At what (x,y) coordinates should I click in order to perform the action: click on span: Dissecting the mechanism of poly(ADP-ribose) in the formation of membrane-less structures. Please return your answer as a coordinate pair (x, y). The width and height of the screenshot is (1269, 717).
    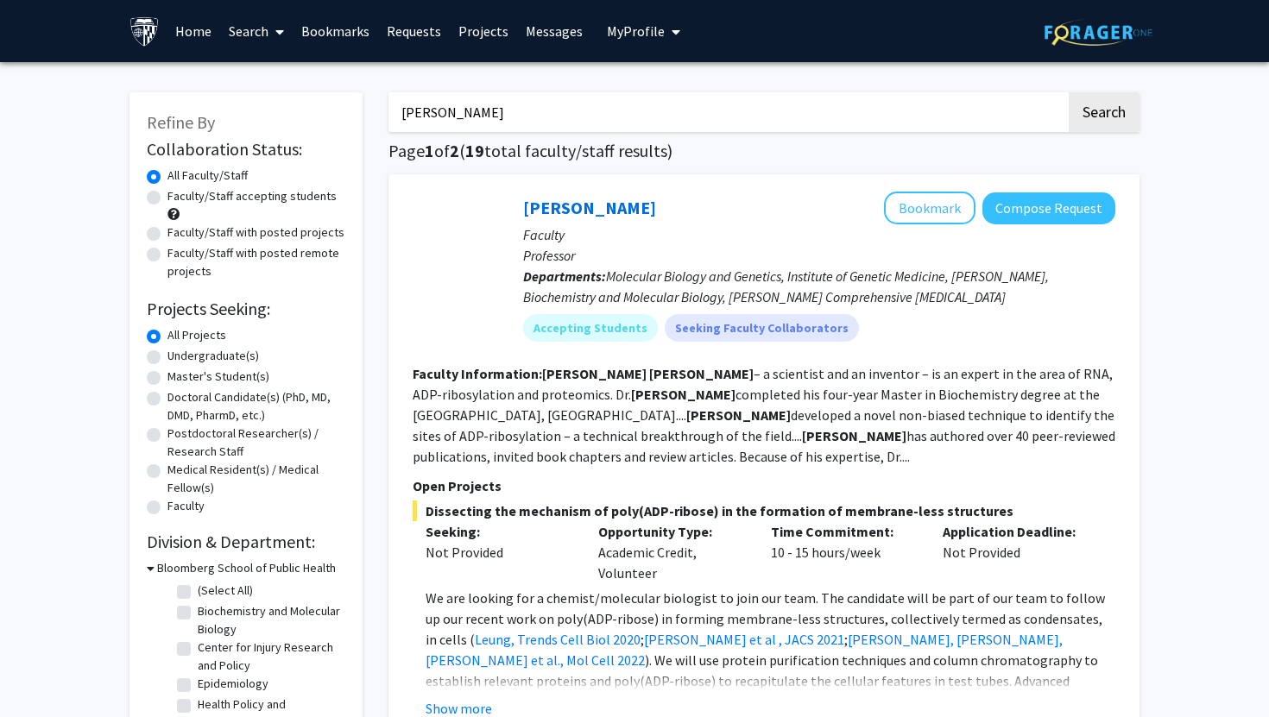
    Looking at the image, I should click on (764, 511).